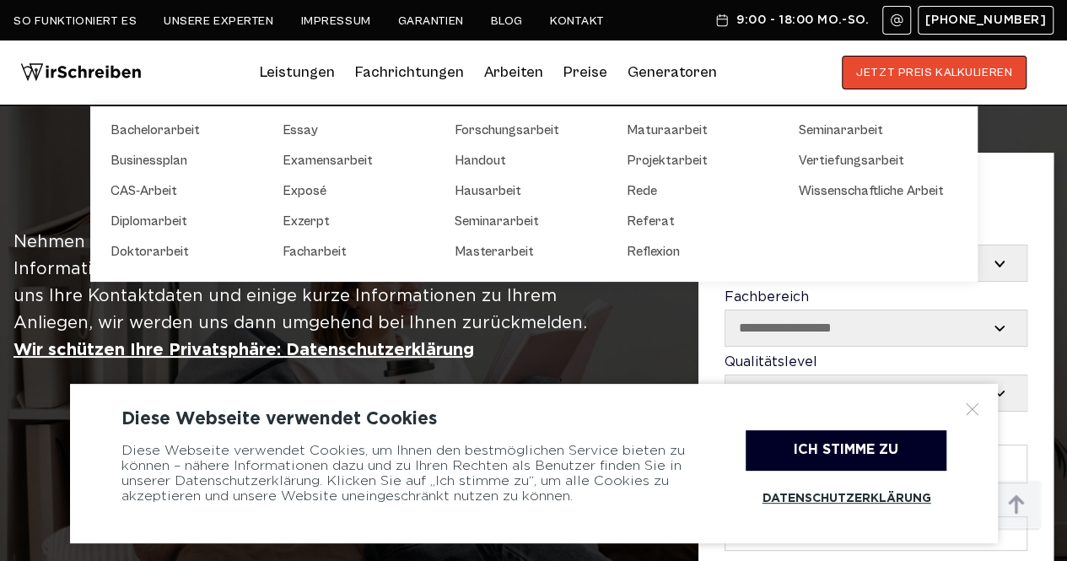  What do you see at coordinates (297, 73) in the screenshot?
I see `a: Leistungen` at bounding box center [297, 73].